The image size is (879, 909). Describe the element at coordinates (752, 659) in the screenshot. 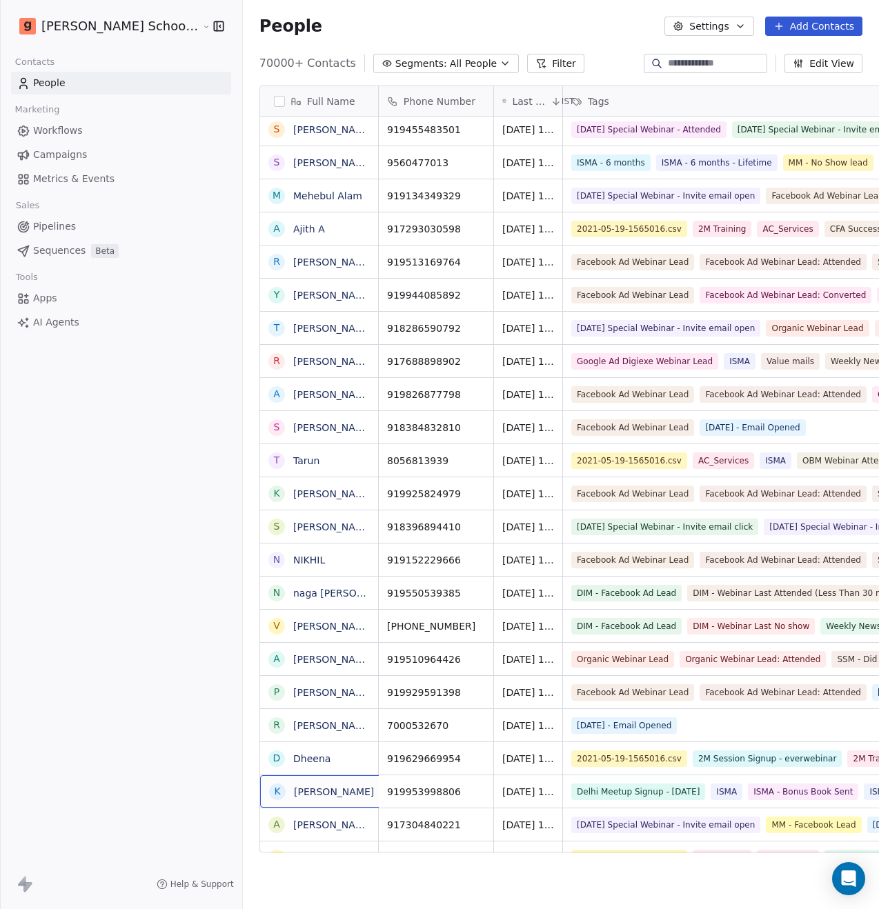

I see `span: Organic Webinar Lead: Attended` at that location.